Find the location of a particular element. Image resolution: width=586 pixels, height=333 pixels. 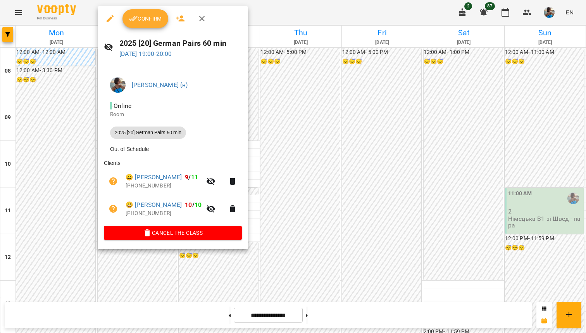

span: Confirm is located at coordinates (145, 19).